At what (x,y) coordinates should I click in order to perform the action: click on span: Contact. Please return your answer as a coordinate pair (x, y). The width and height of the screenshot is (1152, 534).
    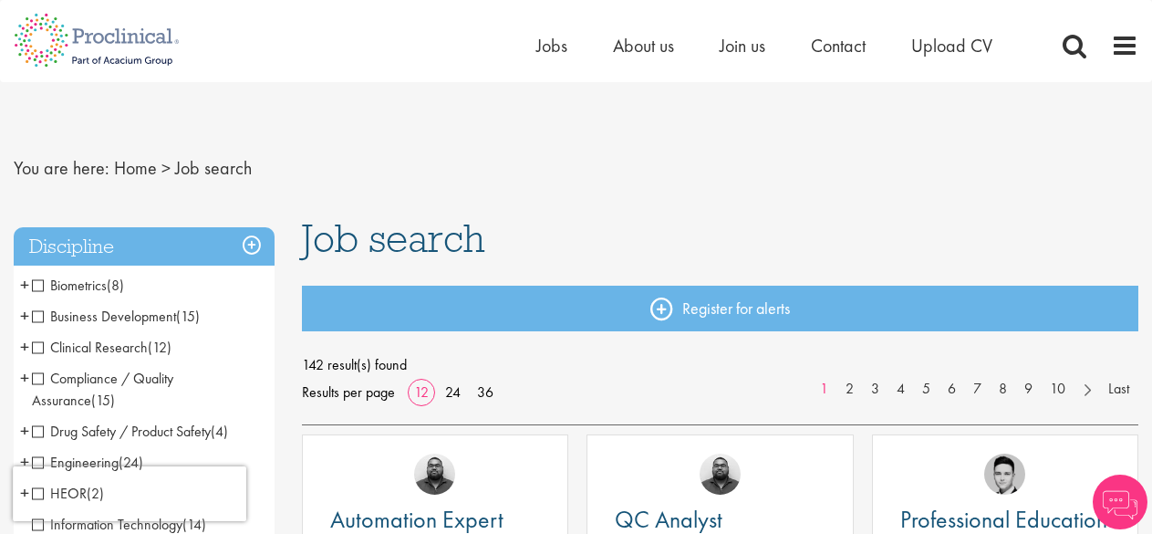
    Looking at the image, I should click on (838, 46).